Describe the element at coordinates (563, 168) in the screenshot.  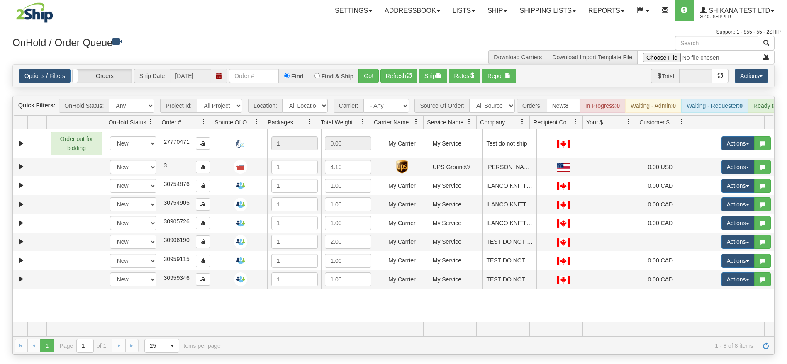
I see `img: US` at that location.